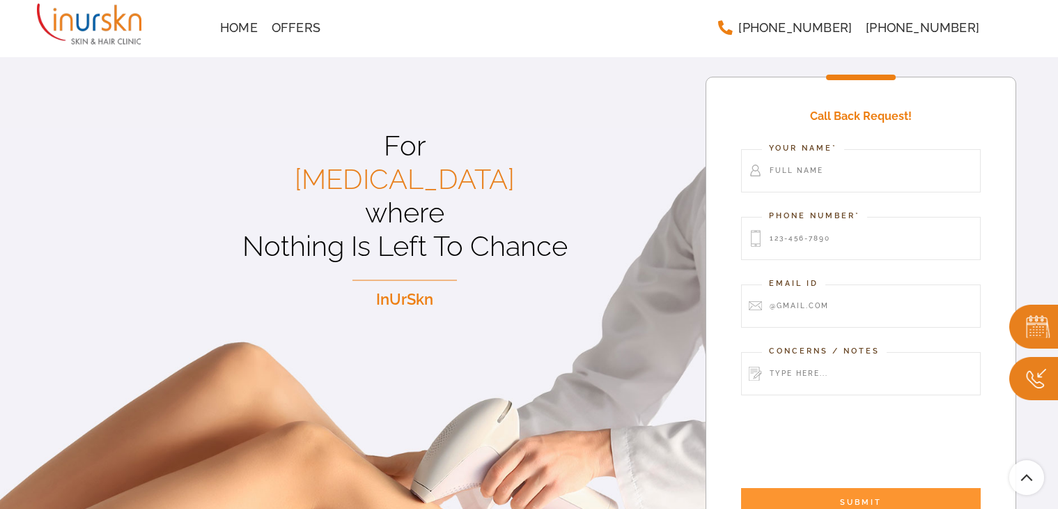 The height and width of the screenshot is (509, 1058). Describe the element at coordinates (405, 299) in the screenshot. I see `p: InUrSkn` at that location.